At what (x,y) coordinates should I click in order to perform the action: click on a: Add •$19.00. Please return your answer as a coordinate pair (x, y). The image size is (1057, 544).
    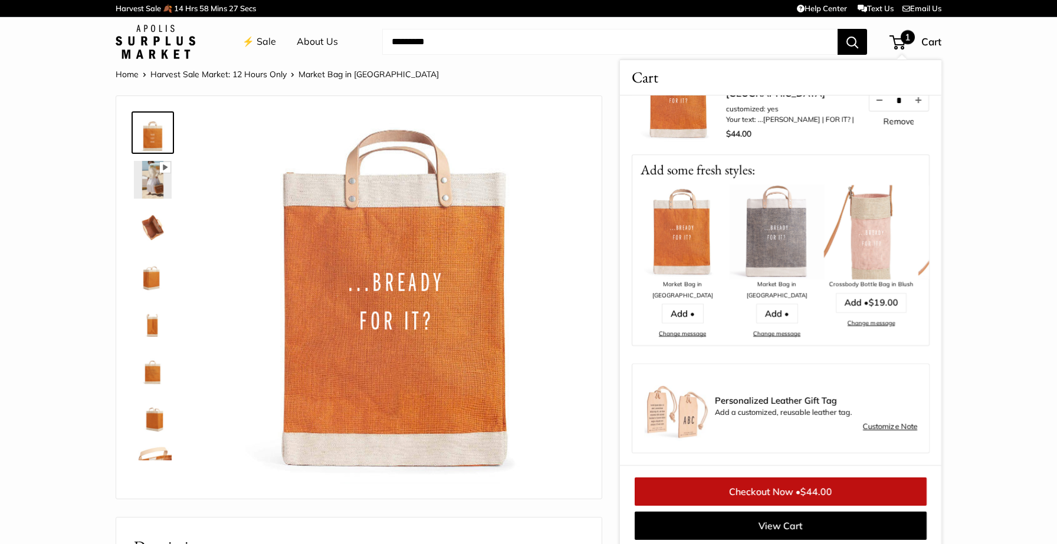
    Looking at the image, I should click on (871, 303).